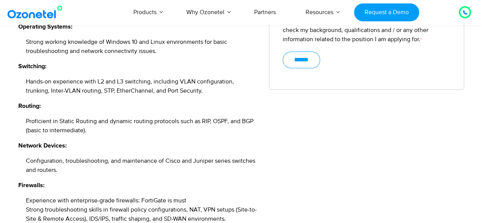 Image resolution: width=482 pixels, height=223 pixels. Describe the element at coordinates (32, 66) in the screenshot. I see `strong: Switching:` at that location.